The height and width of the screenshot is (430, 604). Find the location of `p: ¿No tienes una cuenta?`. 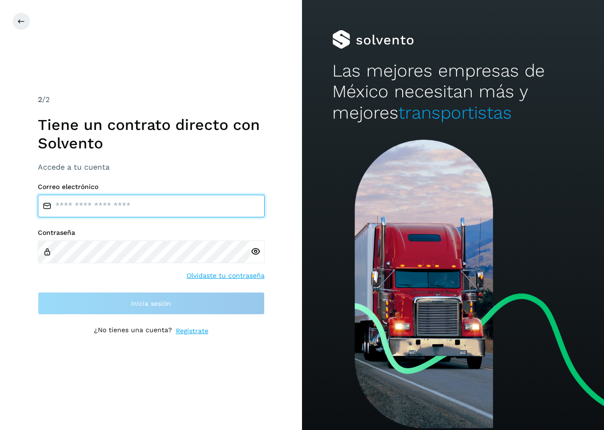

p: ¿No tienes una cuenta? is located at coordinates (133, 331).